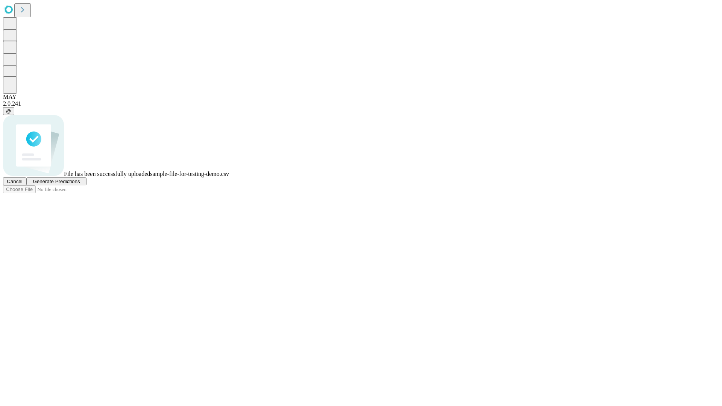 The image size is (722, 406). What do you see at coordinates (15, 181) in the screenshot?
I see `button: Cancel` at bounding box center [15, 181].